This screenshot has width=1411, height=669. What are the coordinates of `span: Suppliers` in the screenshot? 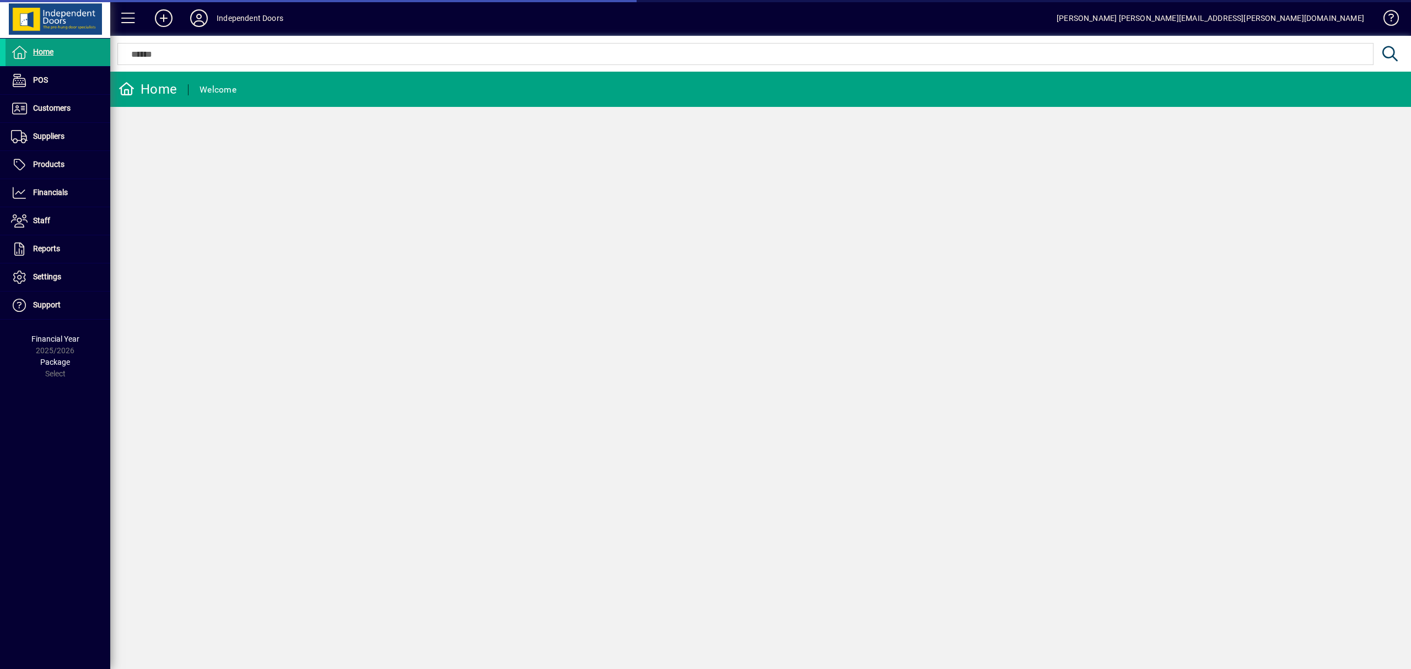 It's located at (49, 136).